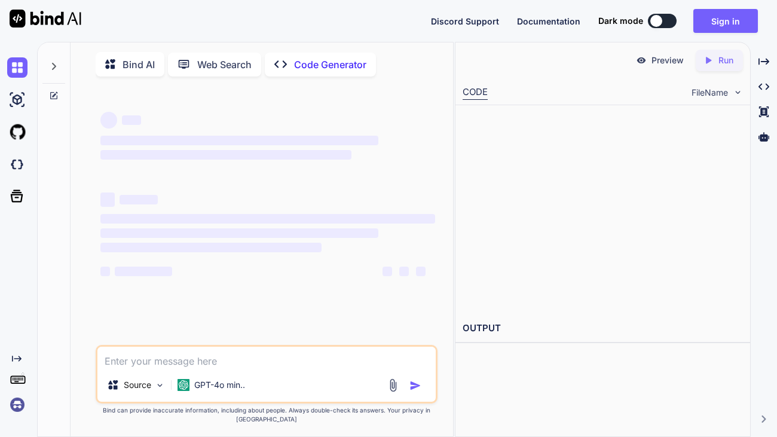  I want to click on h2: OUTPUT, so click(602, 328).